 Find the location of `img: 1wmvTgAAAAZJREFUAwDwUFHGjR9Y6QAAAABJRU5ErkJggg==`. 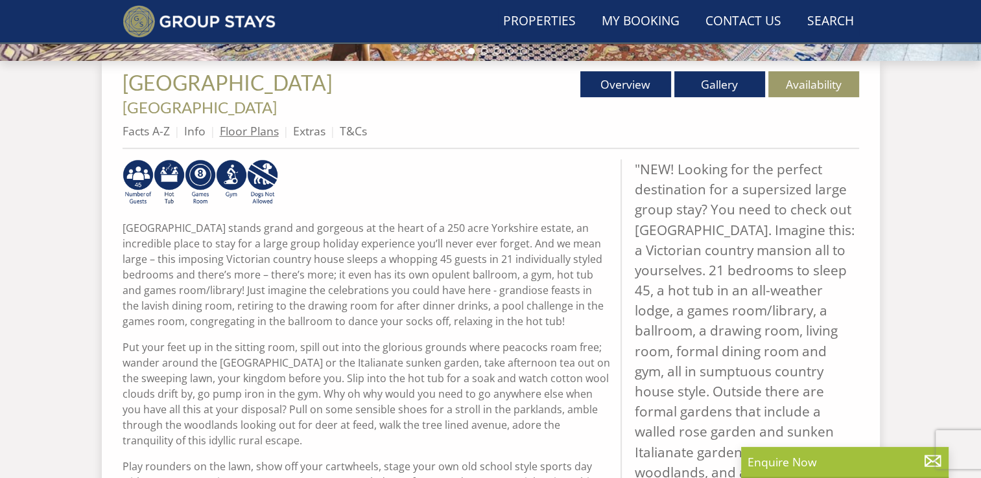

img: 1wmvTgAAAAZJREFUAwDwUFHGjR9Y6QAAAABJRU5ErkJggg== is located at coordinates (138, 183).